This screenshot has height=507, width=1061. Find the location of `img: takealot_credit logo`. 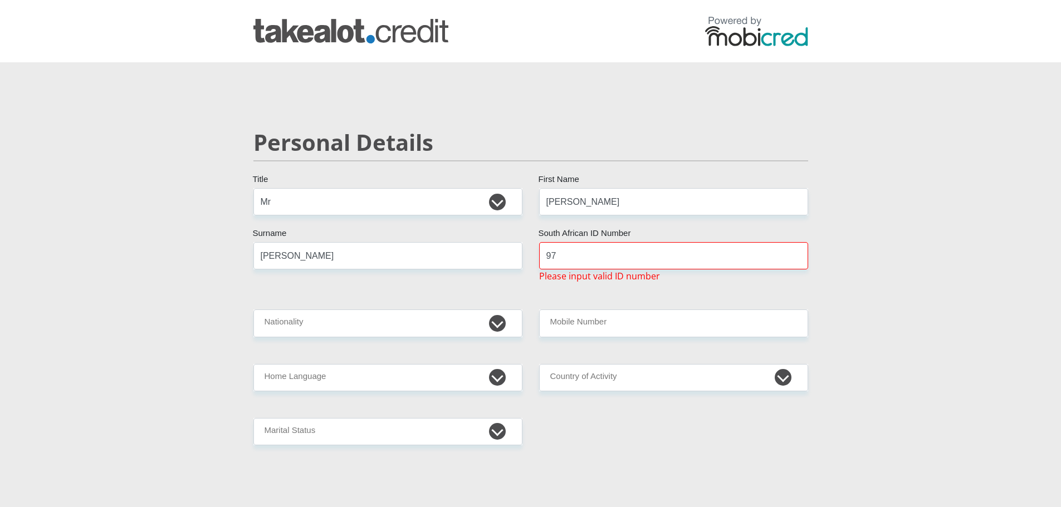

img: takealot_credit logo is located at coordinates (351, 31).